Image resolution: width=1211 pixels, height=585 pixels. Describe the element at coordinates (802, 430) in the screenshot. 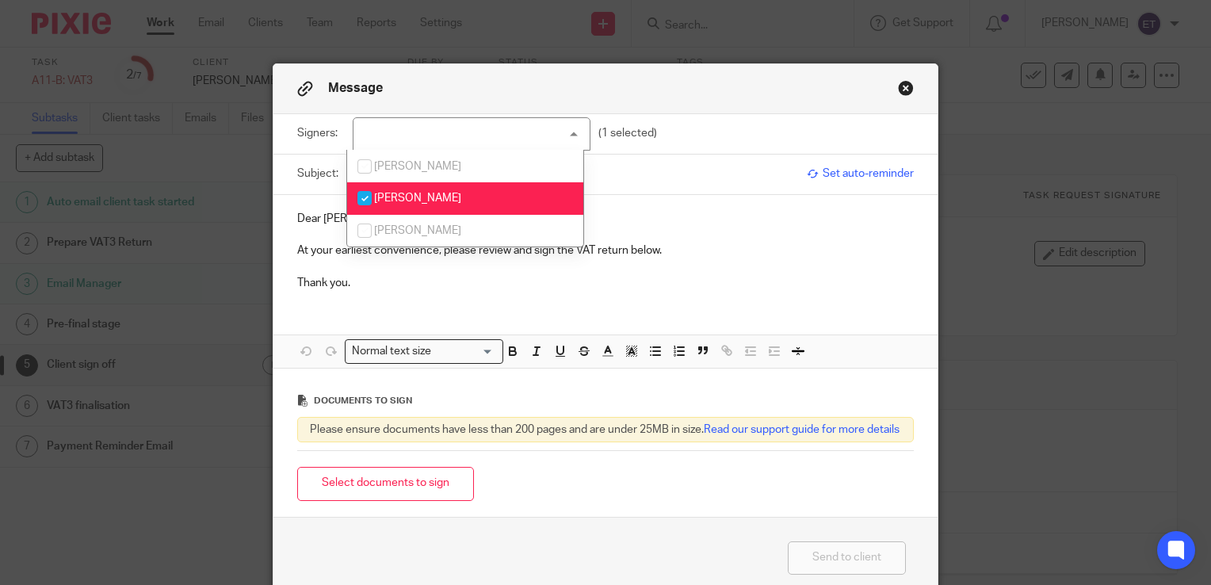

I see `a: Read our support guide for more details` at that location.